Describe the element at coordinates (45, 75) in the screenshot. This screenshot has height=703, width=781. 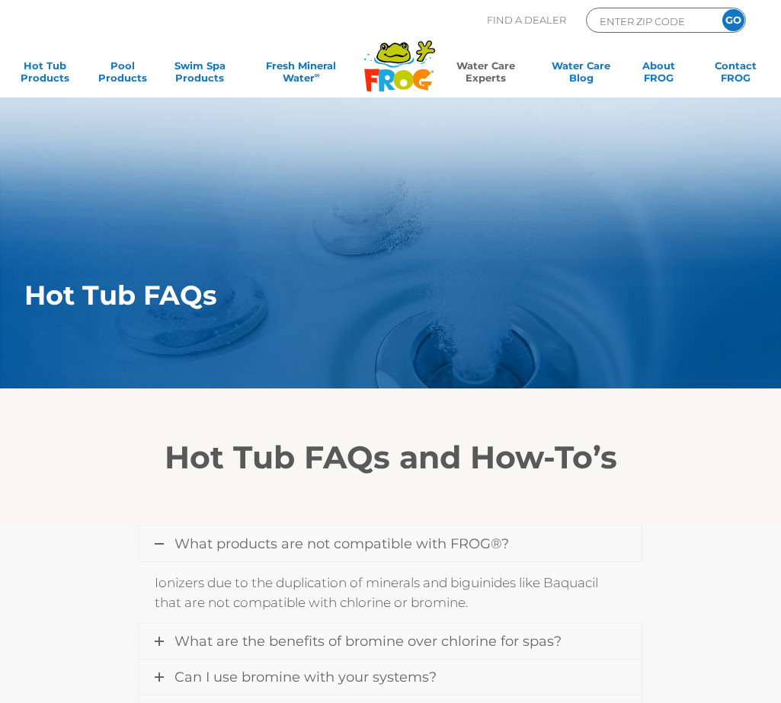
I see `a: Hot TubProducts` at that location.